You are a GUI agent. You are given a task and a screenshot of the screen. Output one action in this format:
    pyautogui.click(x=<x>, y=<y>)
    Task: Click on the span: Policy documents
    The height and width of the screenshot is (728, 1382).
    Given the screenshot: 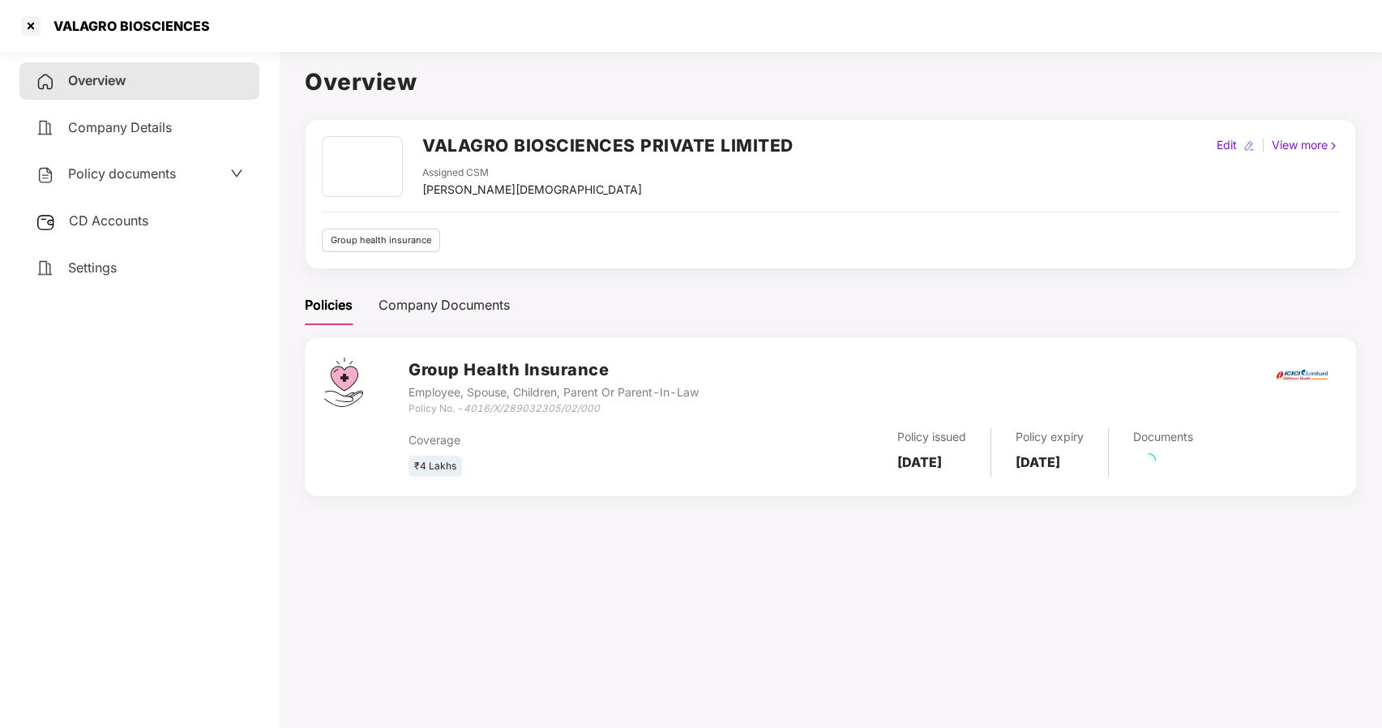 What is the action you would take?
    pyautogui.click(x=122, y=174)
    